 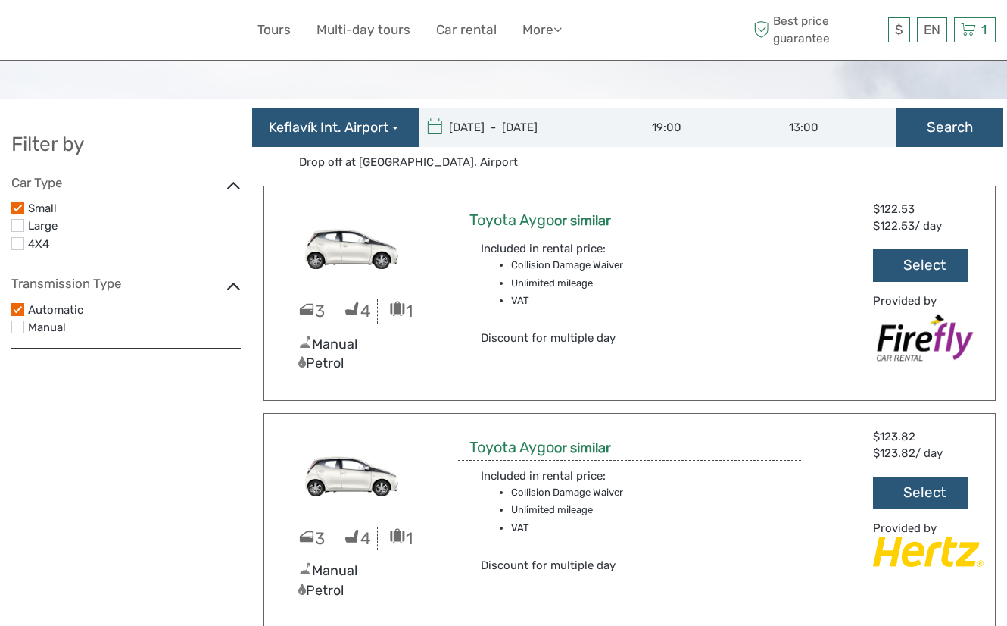 What do you see at coordinates (126, 183) in the screenshot?
I see `h4: Car Type` at bounding box center [126, 183].